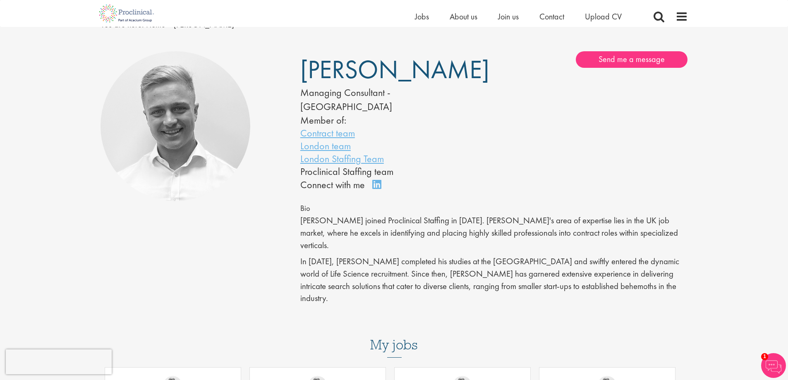  What do you see at coordinates (342, 158) in the screenshot?
I see `a: London Staffing Team` at bounding box center [342, 158].